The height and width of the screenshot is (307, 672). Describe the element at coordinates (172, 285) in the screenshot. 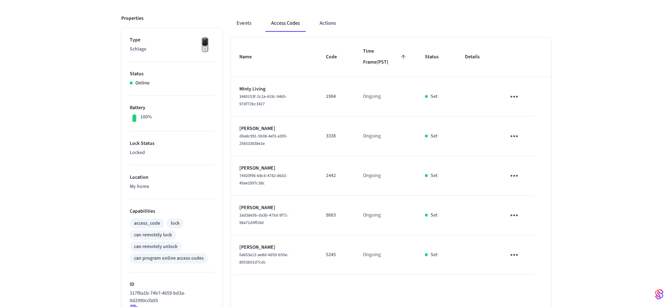

I see `p: ID` at that location.